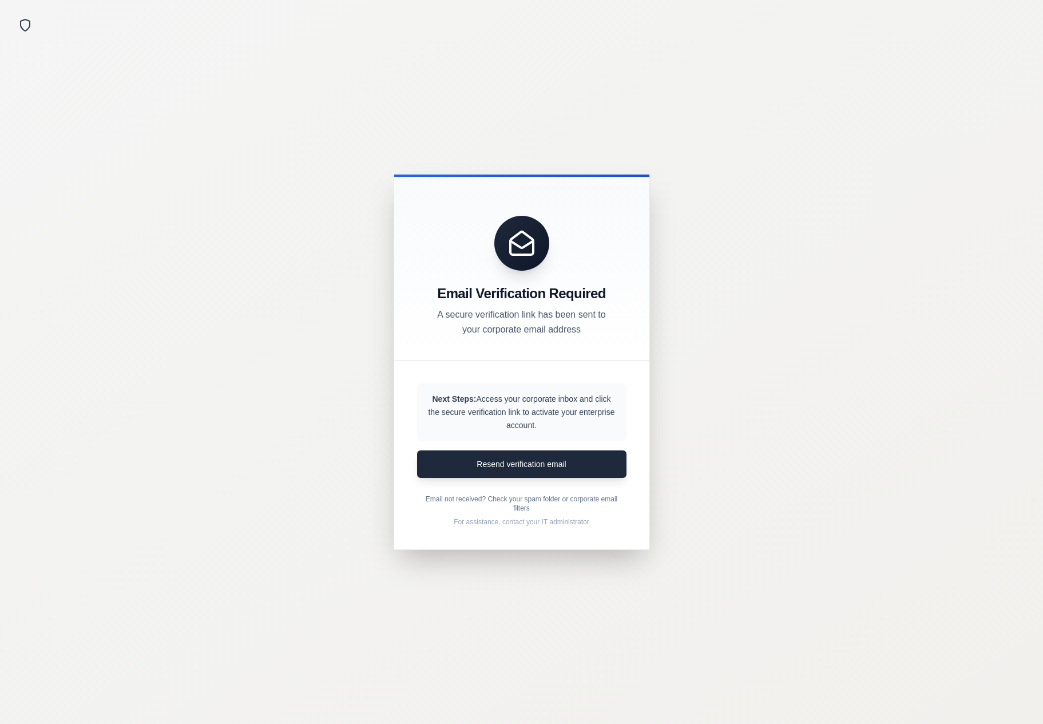  What do you see at coordinates (522, 522) in the screenshot?
I see `p: For assistance, contact your IT administrator` at bounding box center [522, 522].